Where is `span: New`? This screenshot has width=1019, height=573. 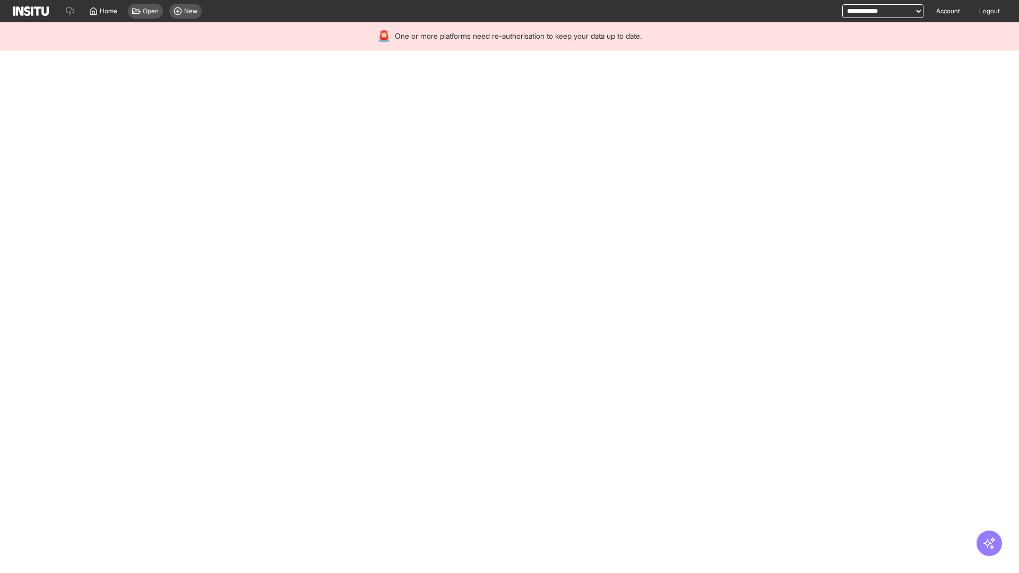
span: New is located at coordinates (190, 11).